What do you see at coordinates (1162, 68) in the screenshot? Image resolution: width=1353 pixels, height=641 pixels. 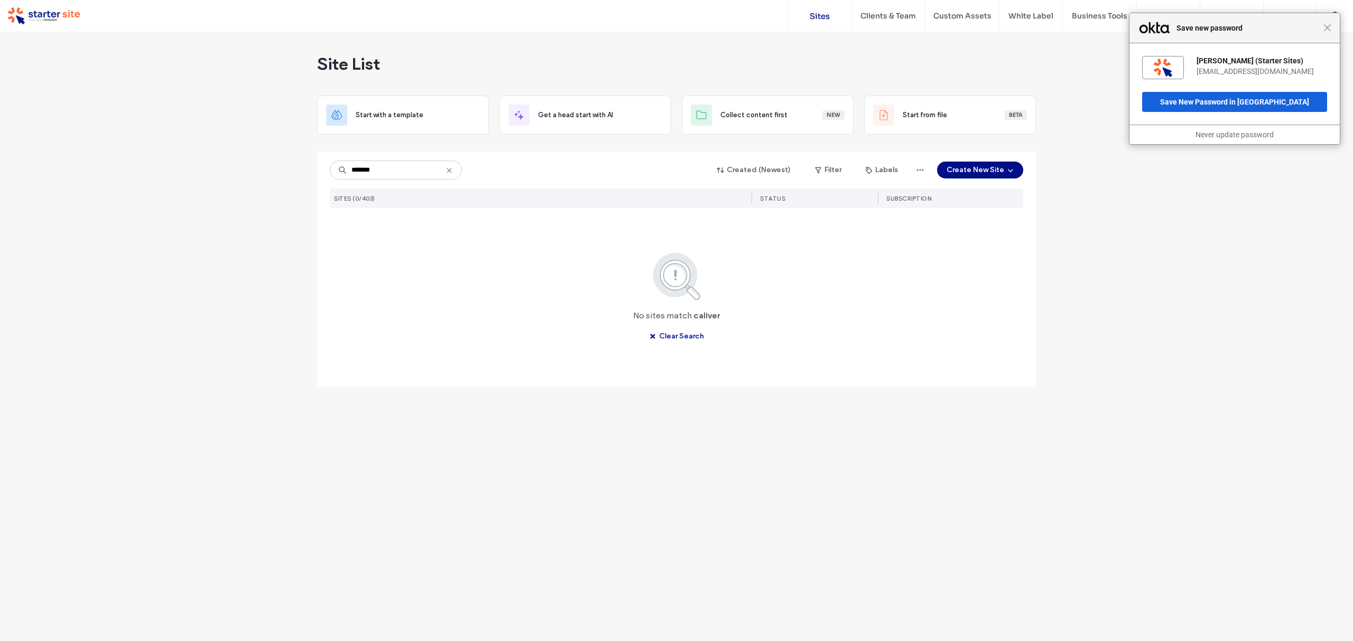 I see `img: fs0cyv6ou8TD5AgvN5d7` at bounding box center [1162, 68].